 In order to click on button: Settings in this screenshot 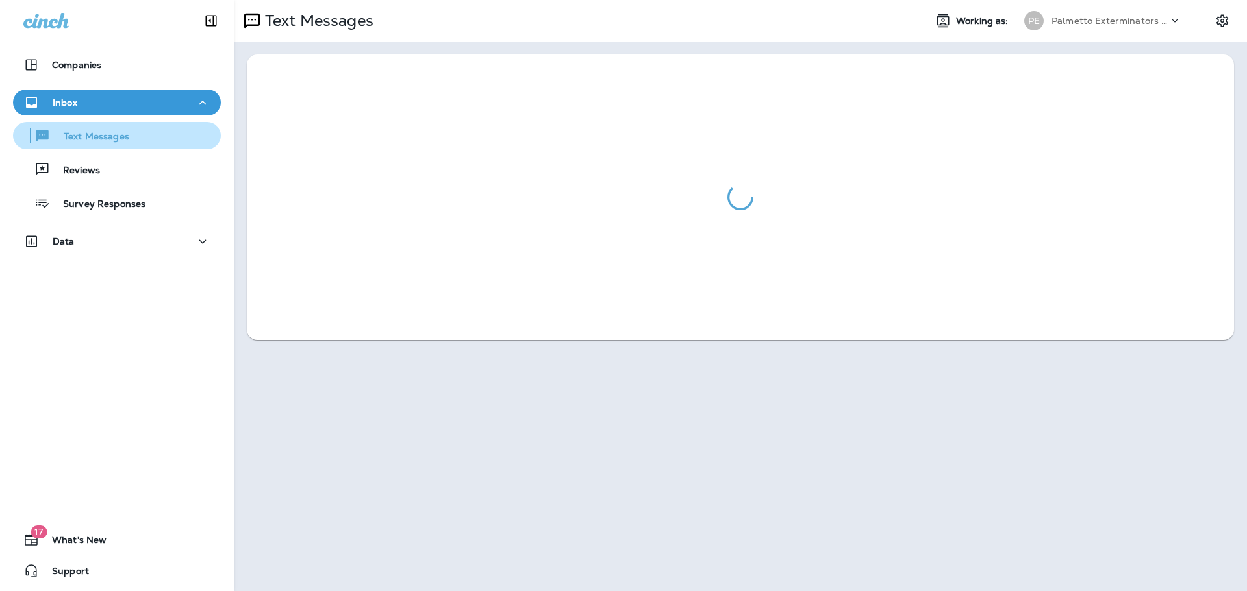, I will do `click(1222, 21)`.